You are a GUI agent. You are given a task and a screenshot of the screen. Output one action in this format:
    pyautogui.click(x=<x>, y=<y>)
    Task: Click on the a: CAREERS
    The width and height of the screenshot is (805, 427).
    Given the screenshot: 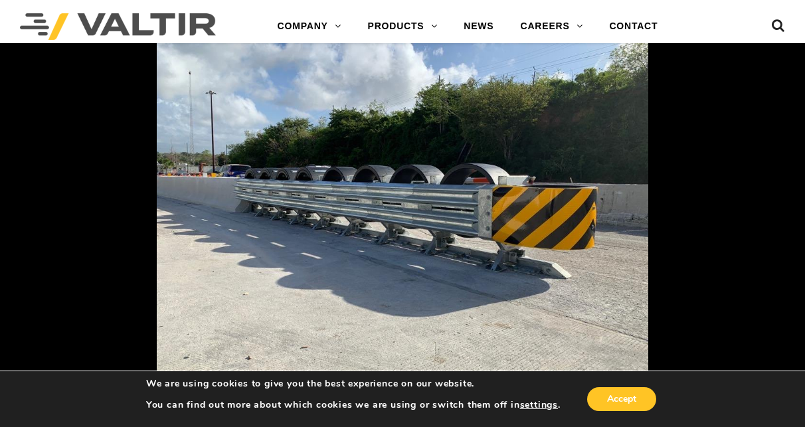 What is the action you would take?
    pyautogui.click(x=552, y=27)
    